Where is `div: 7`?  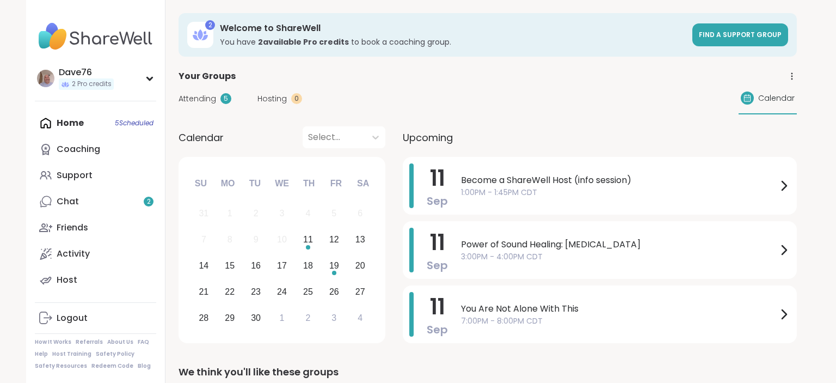 div: 7 is located at coordinates (204, 239).